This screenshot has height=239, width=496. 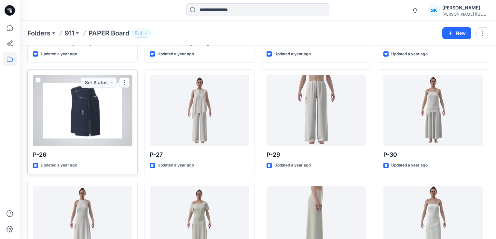 I want to click on p: PAPER Board, so click(x=109, y=33).